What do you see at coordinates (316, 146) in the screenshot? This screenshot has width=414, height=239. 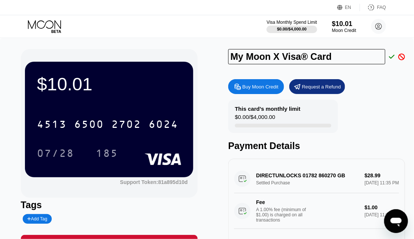 I see `div: Payment Details` at bounding box center [316, 146].